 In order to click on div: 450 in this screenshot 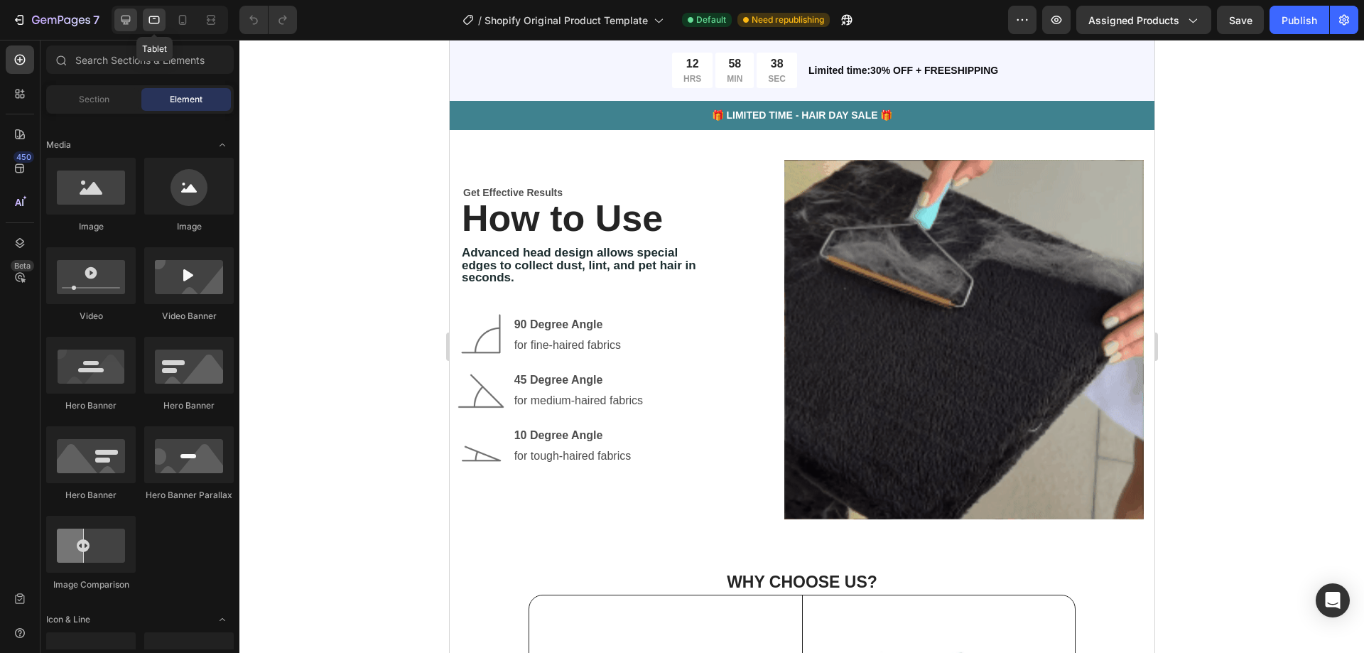, I will do `click(23, 157)`.